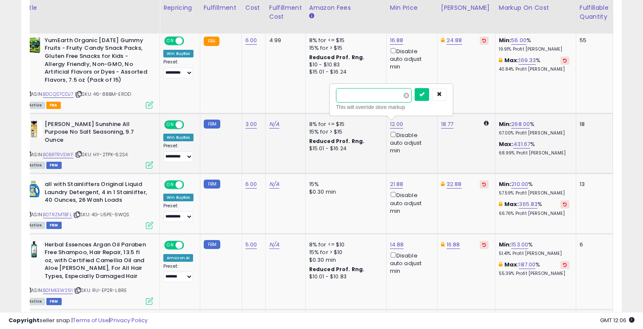  I want to click on div: Fulfillment Cost, so click(285, 12).